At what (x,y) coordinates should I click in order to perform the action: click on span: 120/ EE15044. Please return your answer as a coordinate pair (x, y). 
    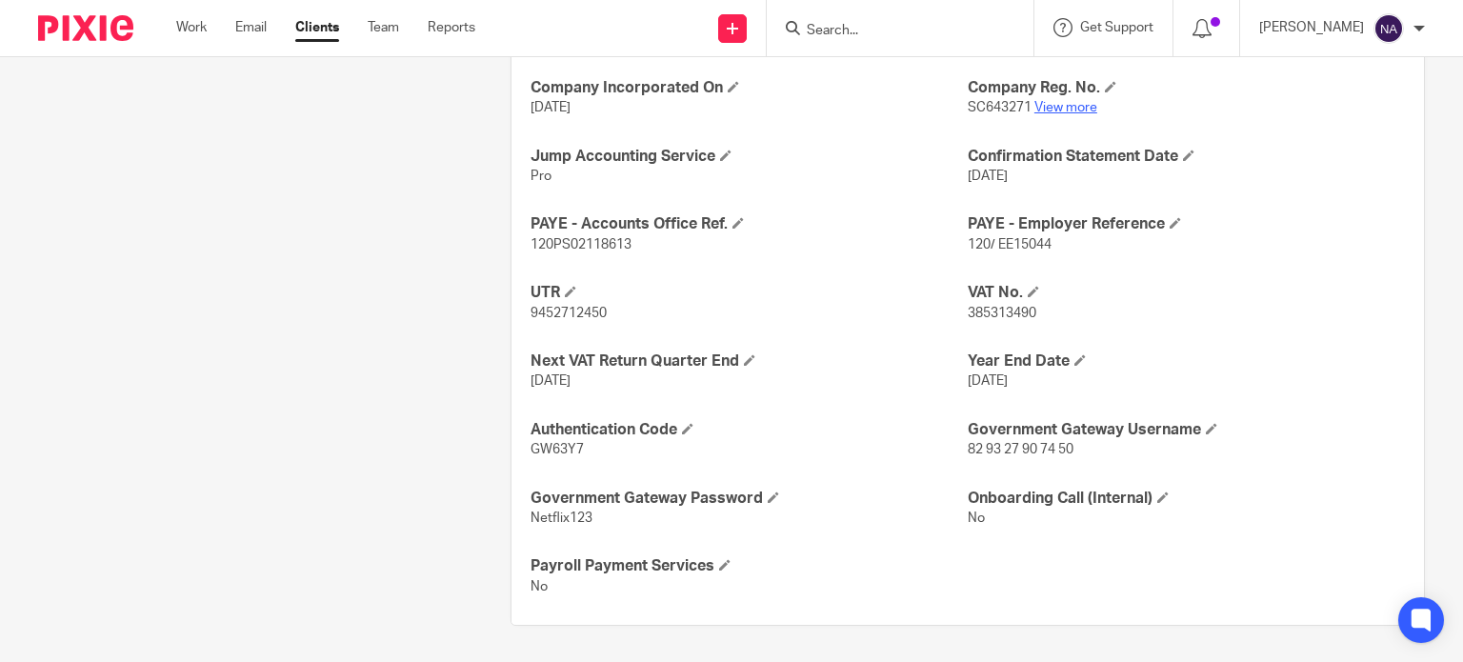
    Looking at the image, I should click on (1009, 245).